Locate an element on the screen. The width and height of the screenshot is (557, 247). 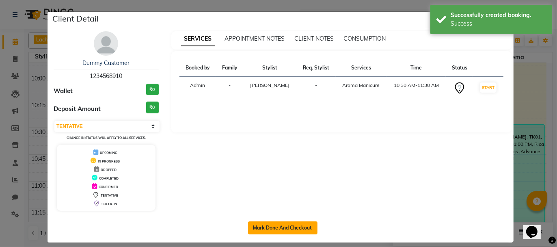
span: 1234568910 is located at coordinates (106, 76).